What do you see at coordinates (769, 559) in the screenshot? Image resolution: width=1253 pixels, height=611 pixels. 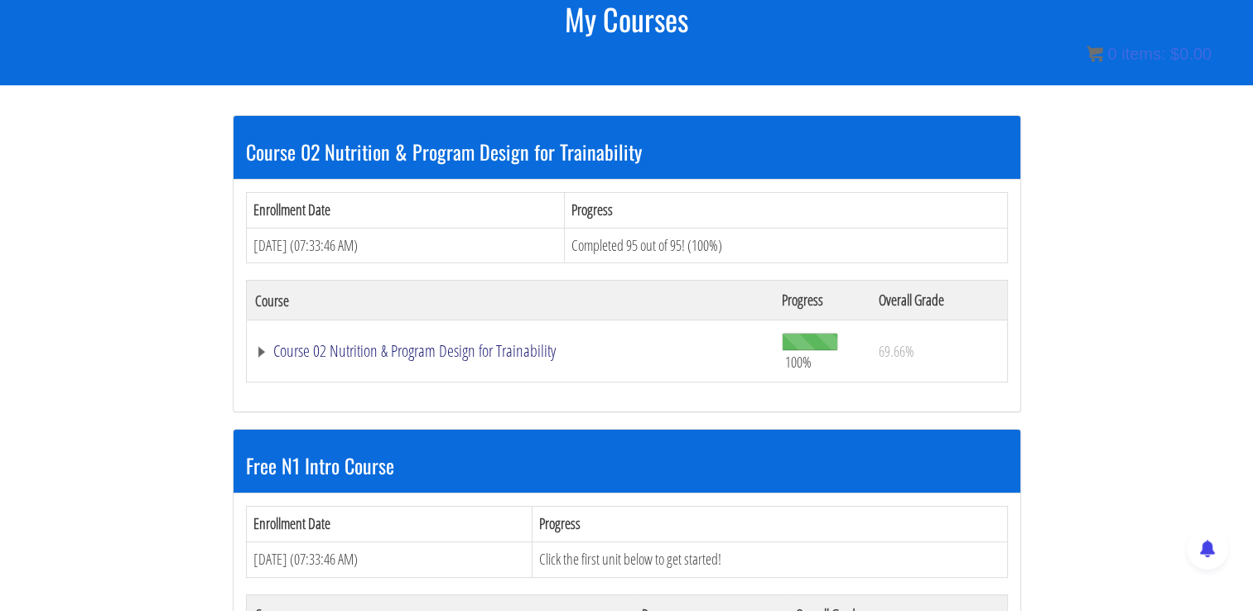 I see `td: Click the first unit below to get started!` at bounding box center [769, 559].